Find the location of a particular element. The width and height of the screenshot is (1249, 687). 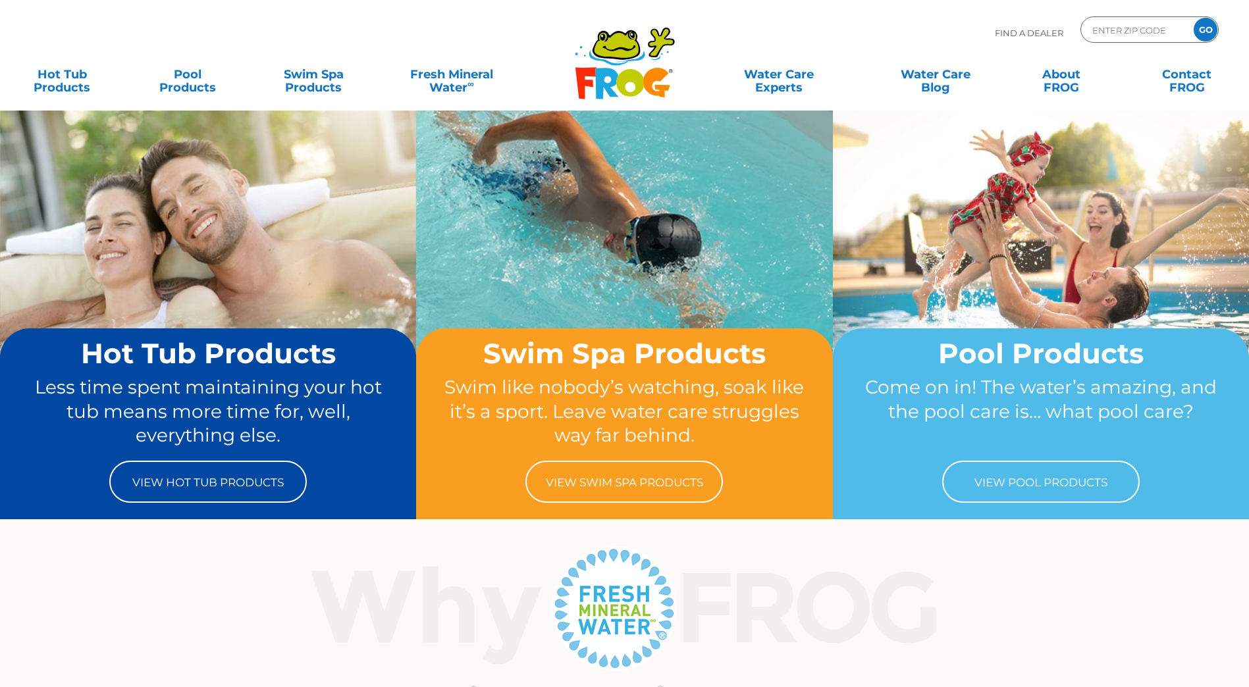

img: home-banner-pool-short is located at coordinates (1041, 265).